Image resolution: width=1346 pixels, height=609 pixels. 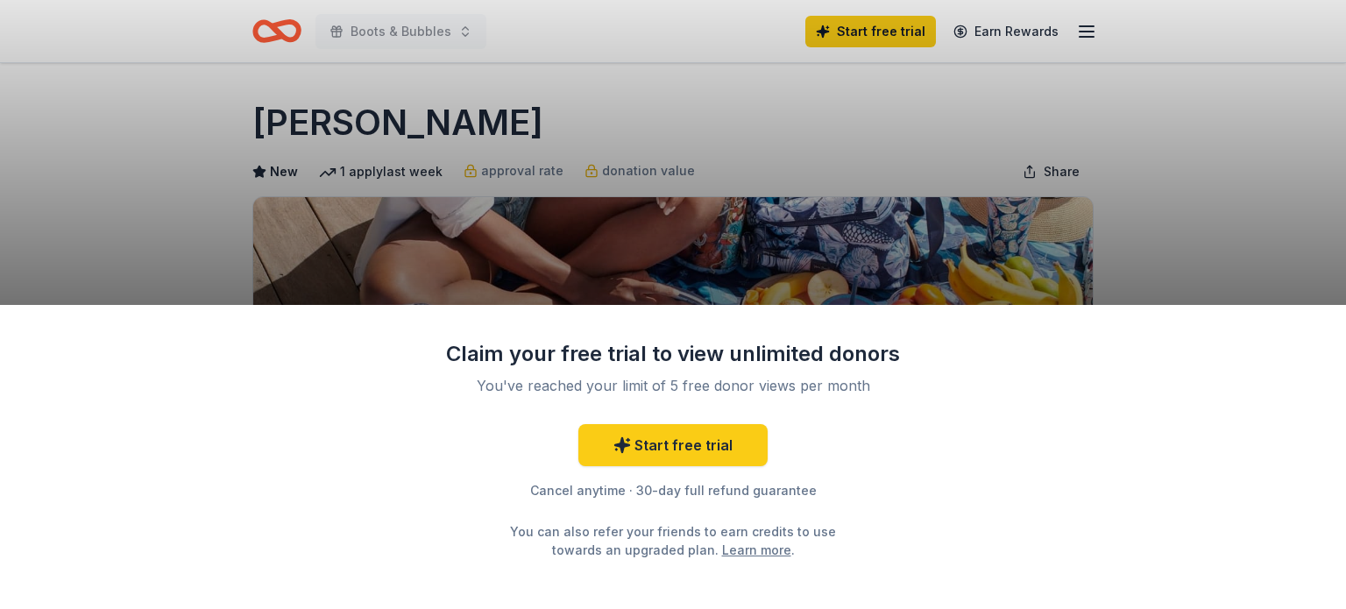 What do you see at coordinates (673, 541) in the screenshot?
I see `div: You can also refer your friends to earn credits to use towards an upgraded plan. .` at bounding box center [673, 541].